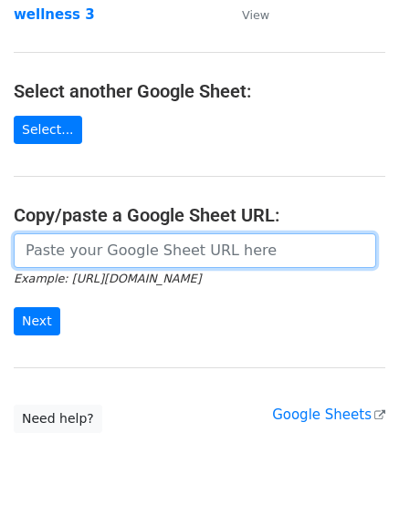 Image resolution: width=399 pixels, height=525 pixels. What do you see at coordinates (328, 415) in the screenshot?
I see `a: Google Sheets` at bounding box center [328, 415].